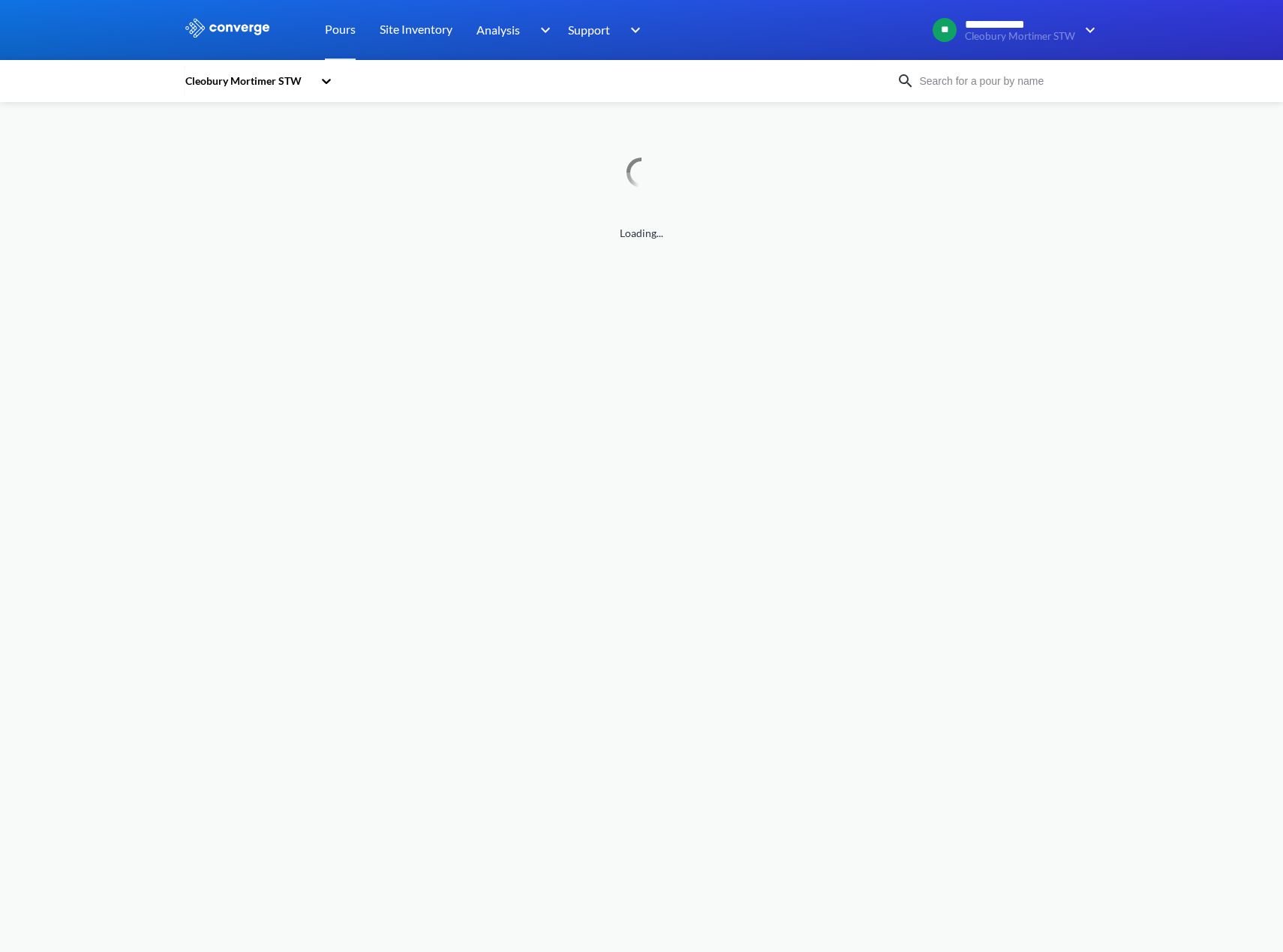  Describe the element at coordinates (1020, 36) in the screenshot. I see `span: Cleobury Mortimer STW` at that location.